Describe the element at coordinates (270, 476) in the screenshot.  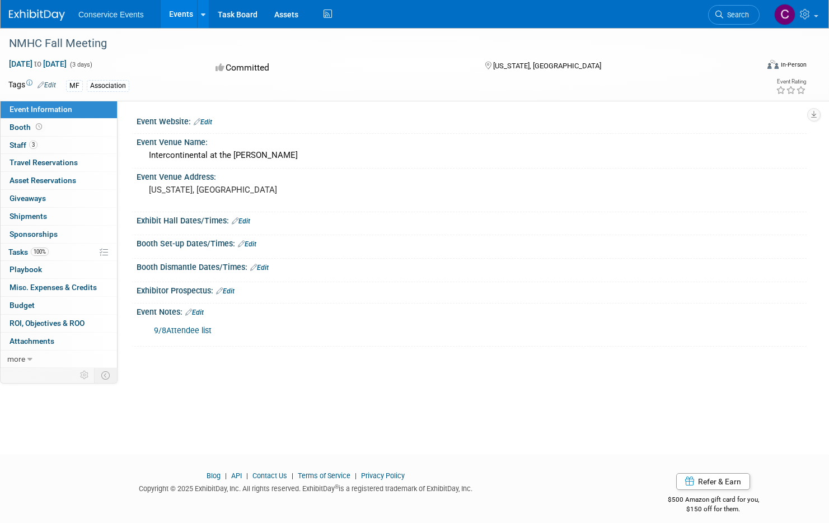
I see `a: Contact Us` at that location.